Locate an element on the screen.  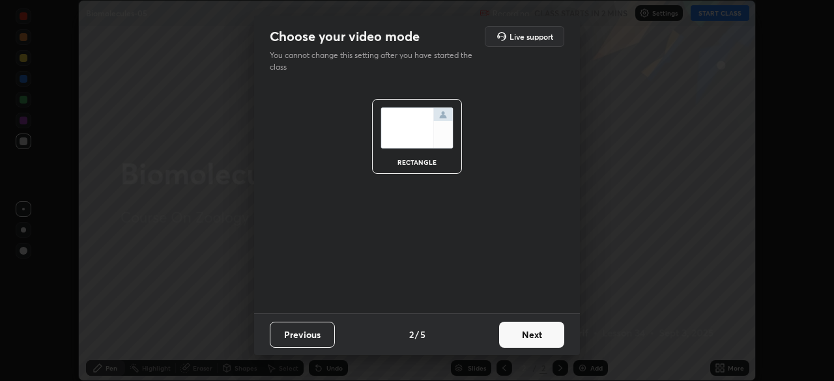
h4: 2 is located at coordinates (411, 334).